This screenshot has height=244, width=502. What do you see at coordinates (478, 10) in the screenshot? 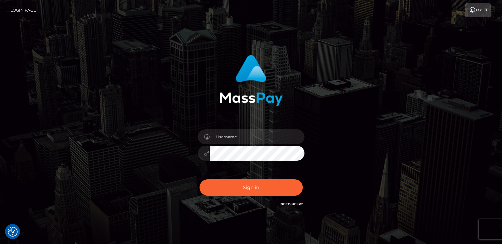
I see `a: Login` at bounding box center [478, 10].